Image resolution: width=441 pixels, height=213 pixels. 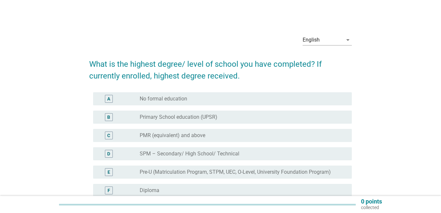 What do you see at coordinates (149, 191) in the screenshot?
I see `label: Diploma` at bounding box center [149, 191].